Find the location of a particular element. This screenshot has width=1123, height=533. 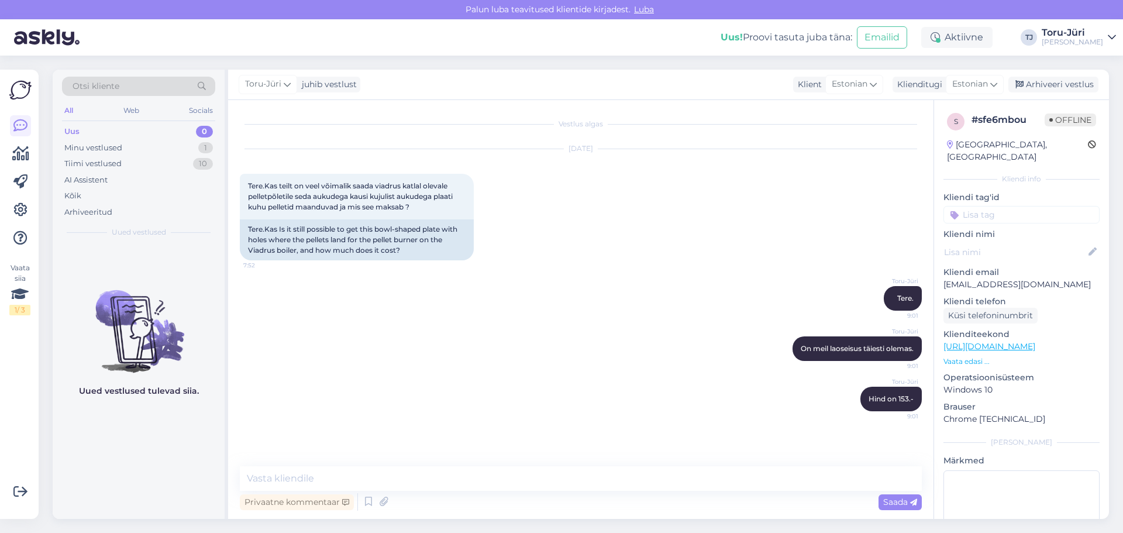

div: Uus is located at coordinates (72, 132).